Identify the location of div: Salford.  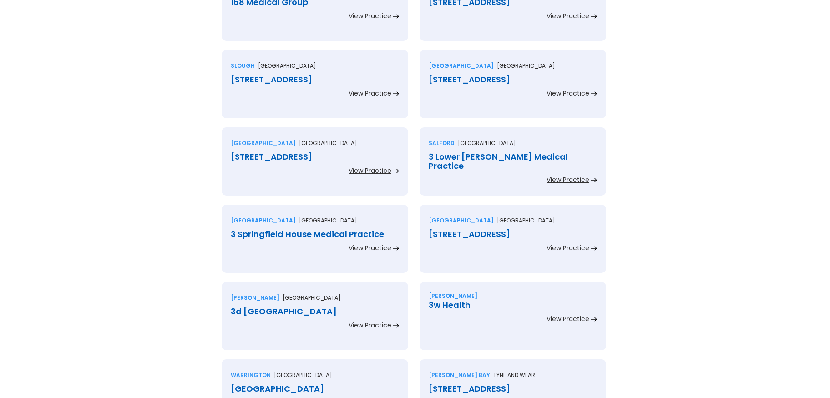
(441, 143).